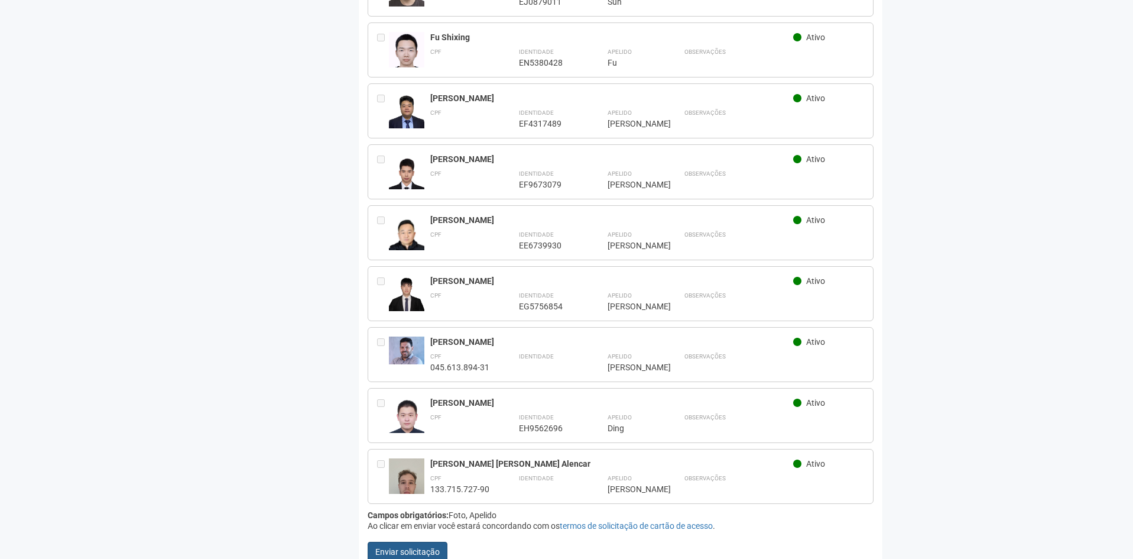 This screenshot has width=1133, height=559. I want to click on div: 045.613.894-31, so click(460, 367).